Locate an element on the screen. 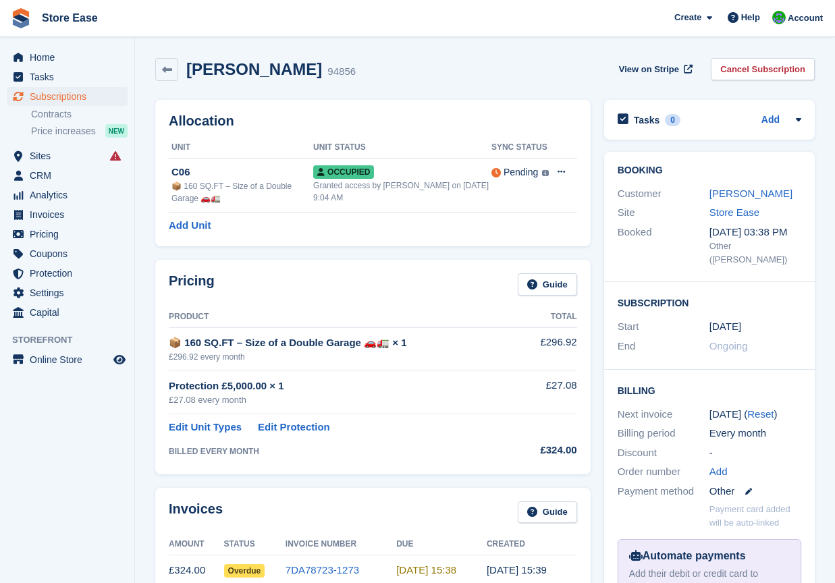 The height and width of the screenshot is (583, 835). div: Payment method is located at coordinates (664, 491).